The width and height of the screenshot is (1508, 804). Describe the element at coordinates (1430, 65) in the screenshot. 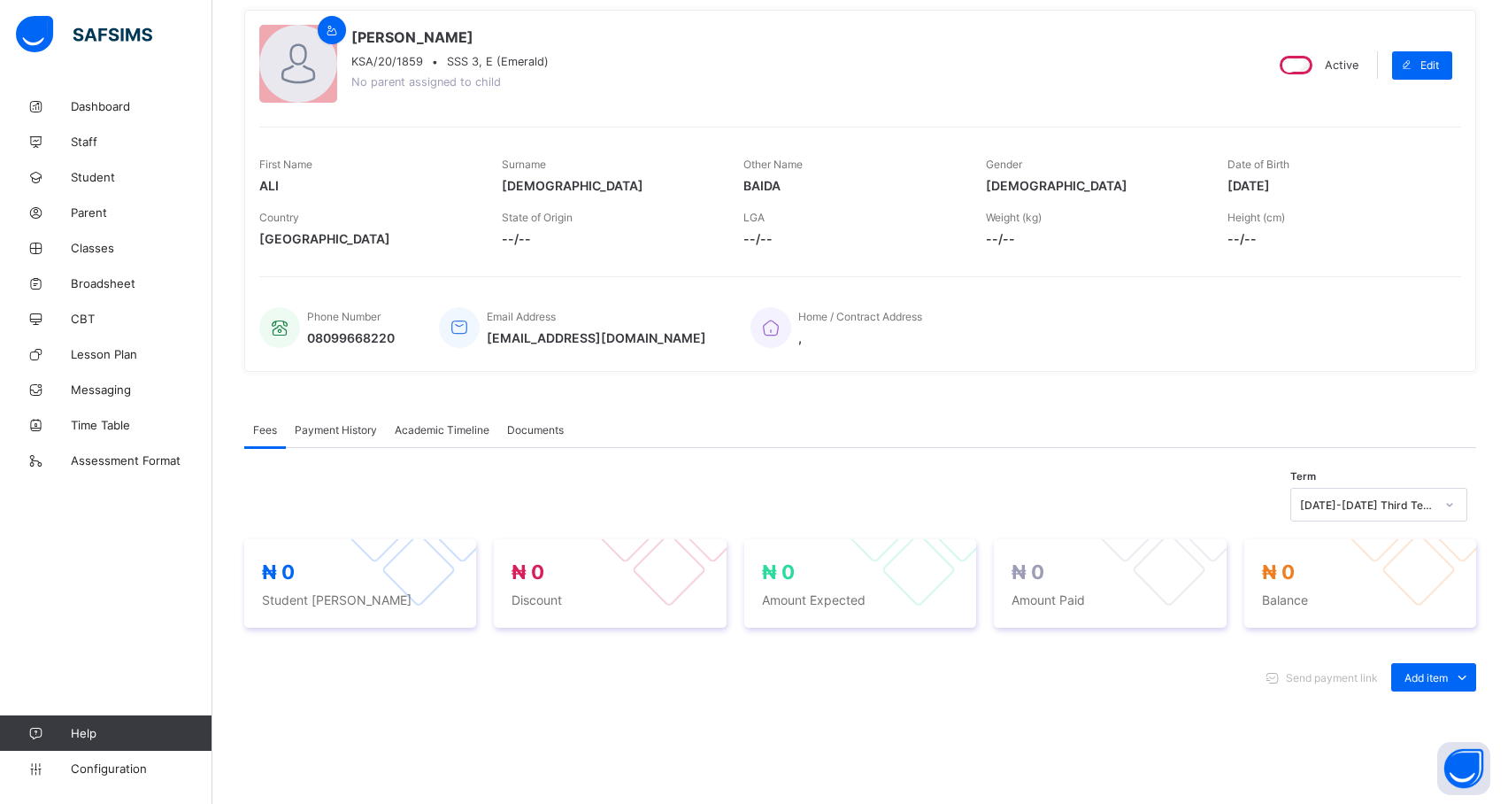

I see `span: Edit` at that location.